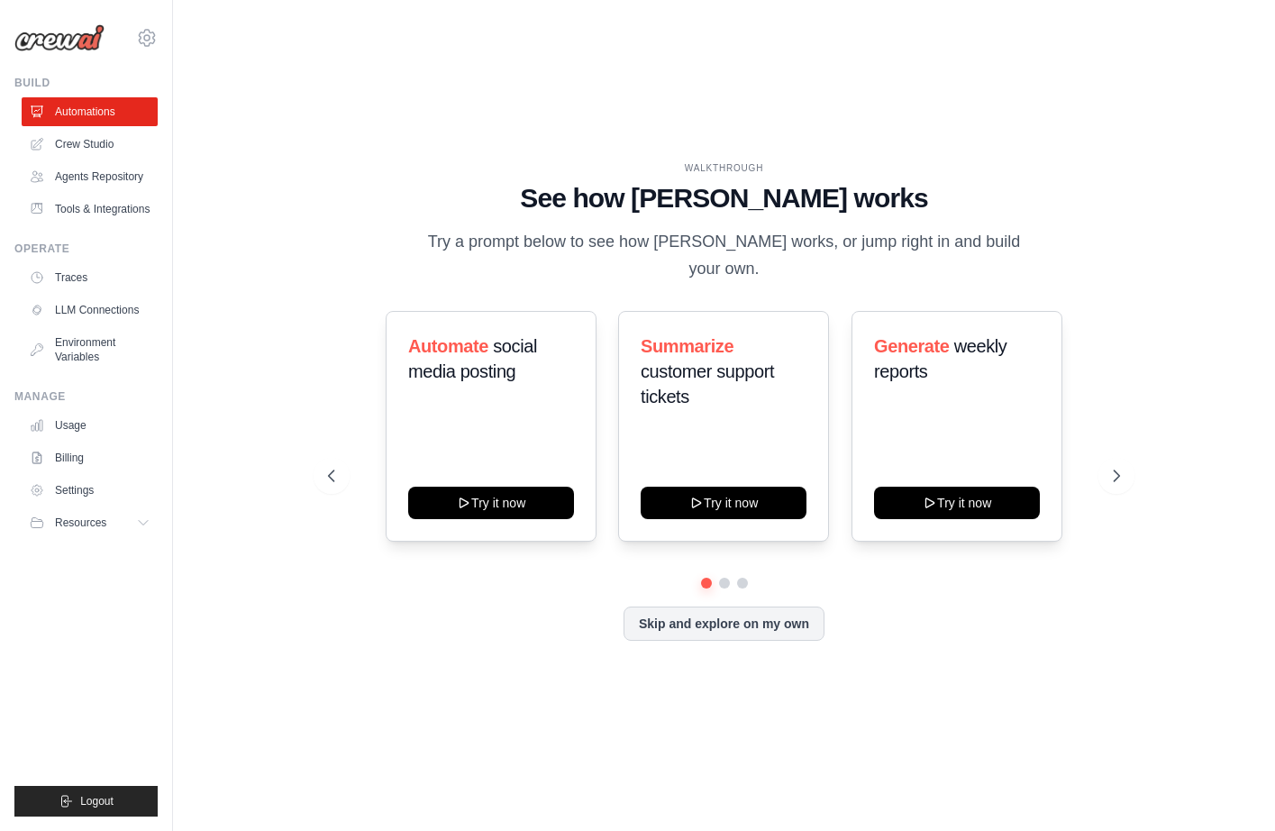 The width and height of the screenshot is (1275, 831). Describe the element at coordinates (724, 168) in the screenshot. I see `div: WALKTHROUGH` at that location.